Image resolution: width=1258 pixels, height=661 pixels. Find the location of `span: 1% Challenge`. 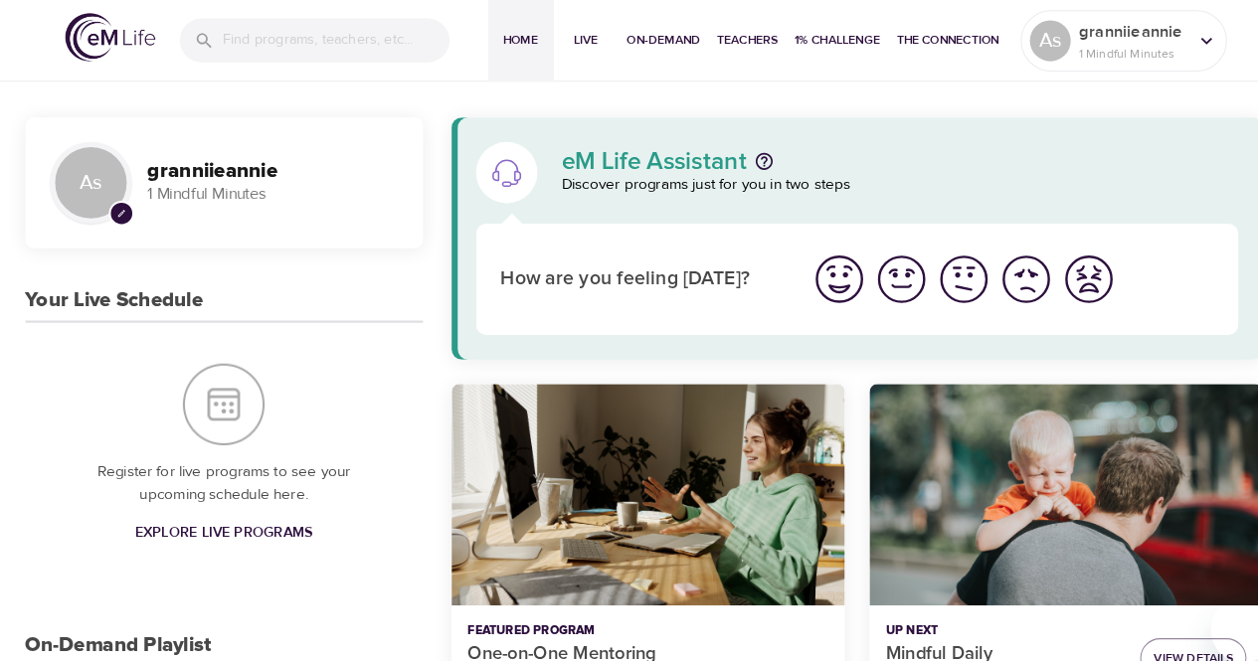

span: 1% Challenge is located at coordinates (815, 39).